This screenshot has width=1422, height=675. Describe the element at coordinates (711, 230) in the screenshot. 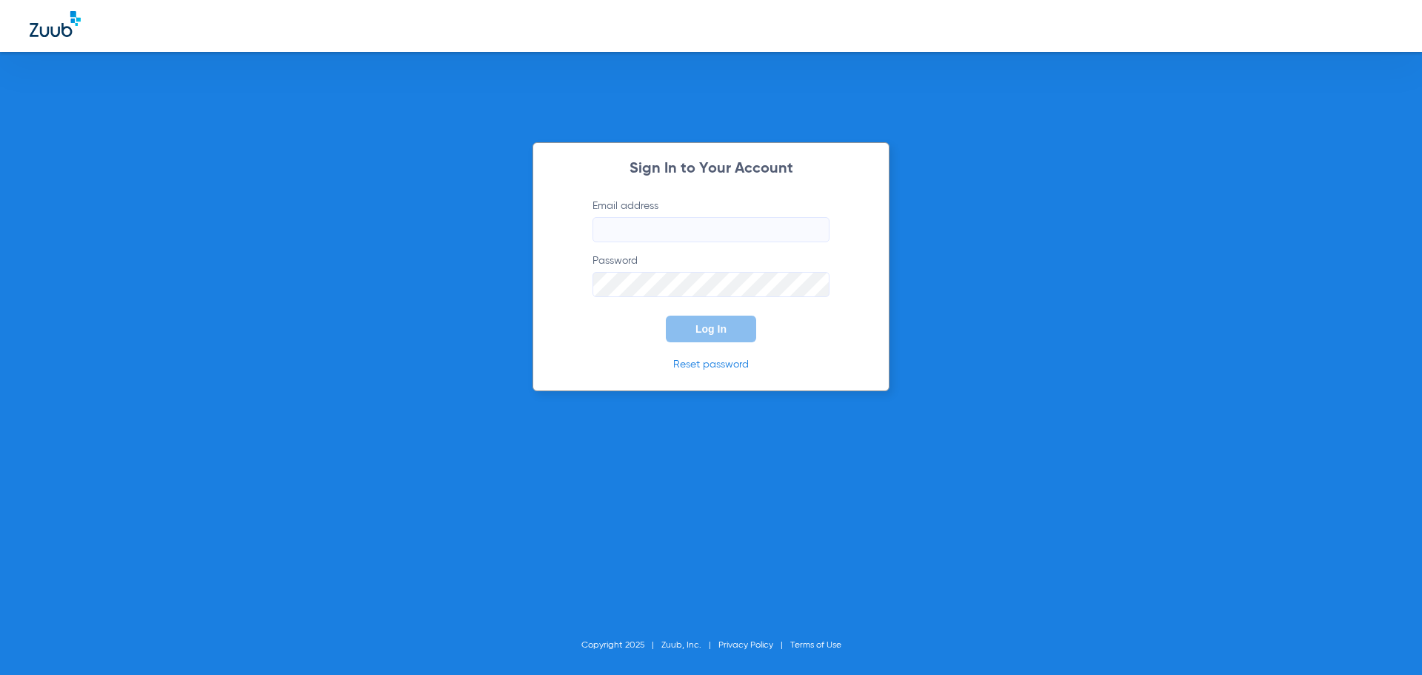

I see `input: Email address` at that location.